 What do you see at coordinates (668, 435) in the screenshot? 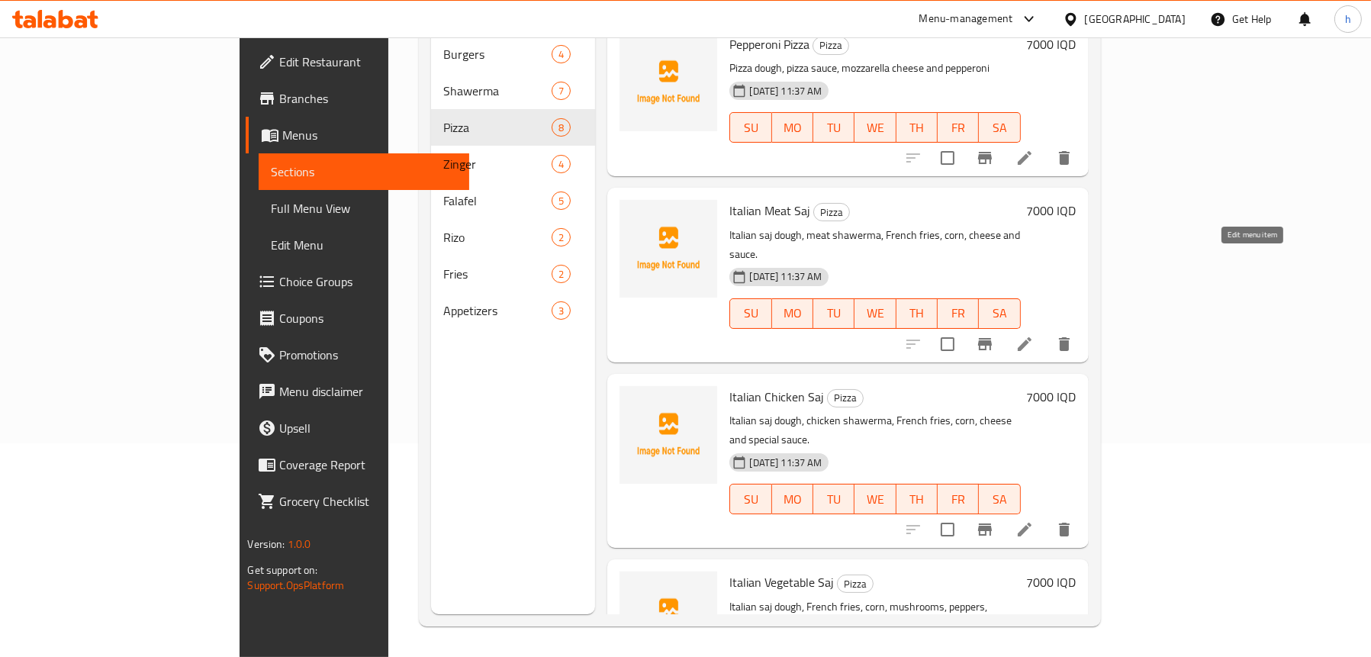
I see `img: Italian Chicken Saj` at bounding box center [668, 435].